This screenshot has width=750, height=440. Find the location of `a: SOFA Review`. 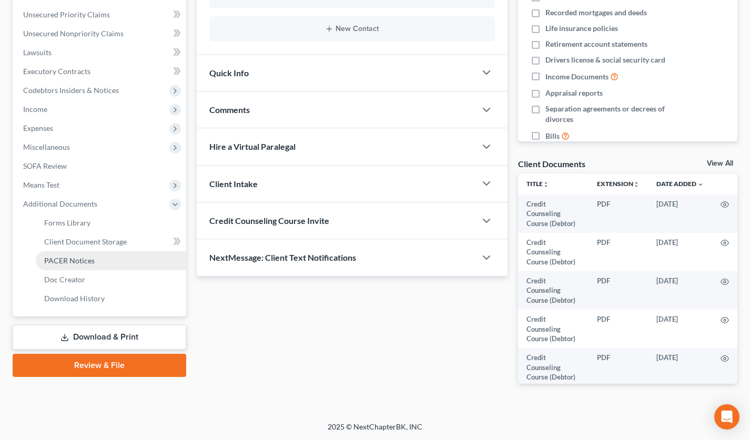

a: SOFA Review is located at coordinates (100, 166).